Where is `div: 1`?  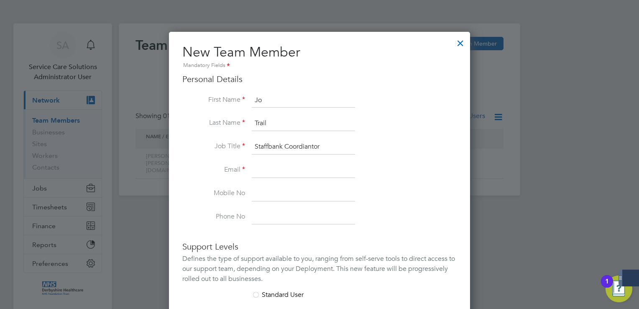 div: 1 is located at coordinates (607, 286).